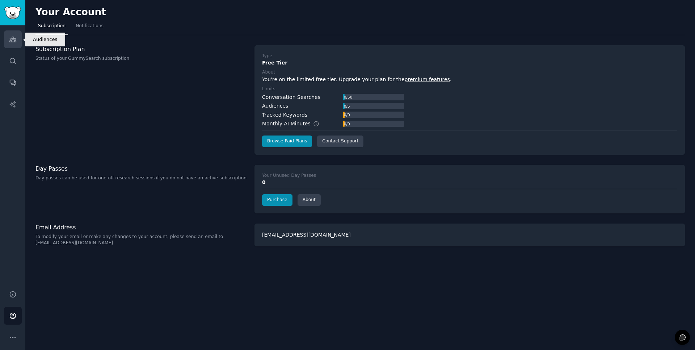  I want to click on div: Tracked Keywords, so click(285, 115).